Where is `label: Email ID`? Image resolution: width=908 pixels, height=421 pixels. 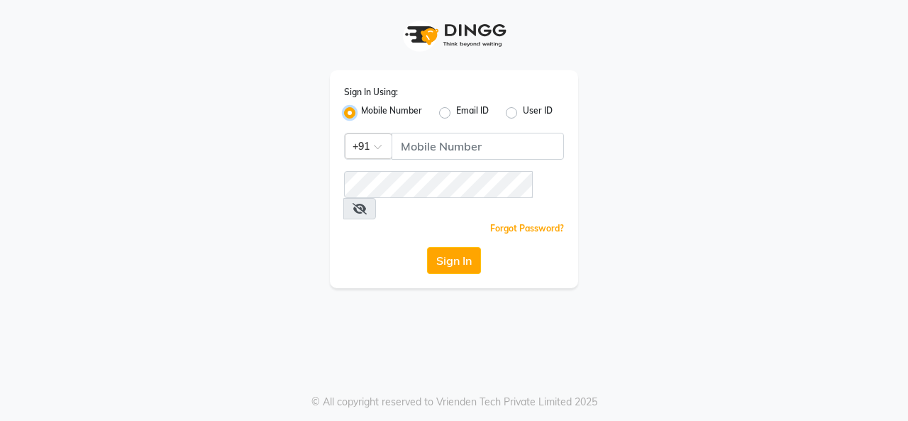
label: Email ID is located at coordinates (472, 113).